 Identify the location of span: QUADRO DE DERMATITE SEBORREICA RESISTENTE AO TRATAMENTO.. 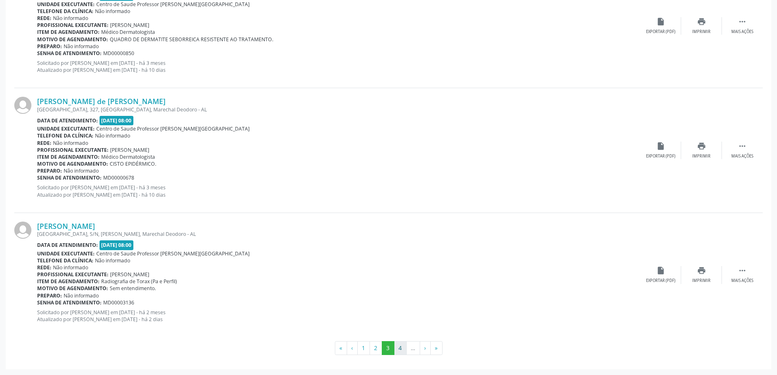
(191, 39).